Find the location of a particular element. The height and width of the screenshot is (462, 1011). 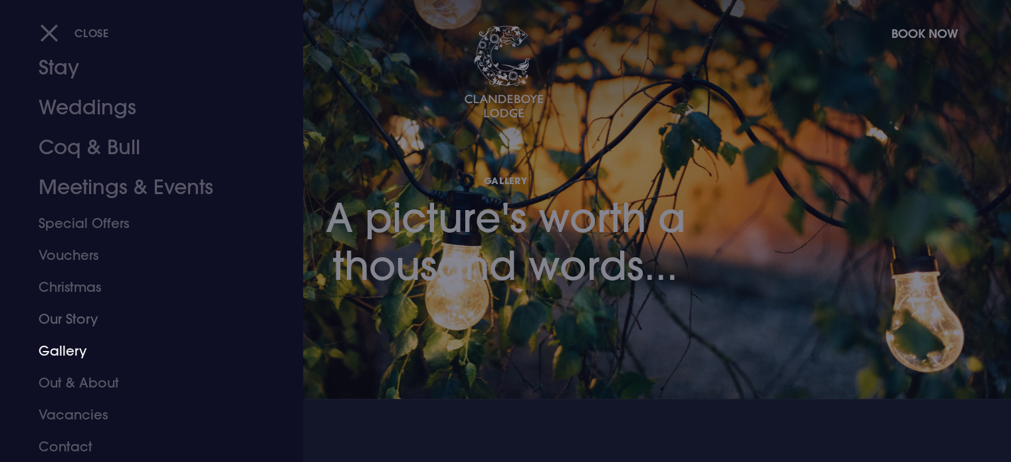

a: Special Offers is located at coordinates (144, 223).